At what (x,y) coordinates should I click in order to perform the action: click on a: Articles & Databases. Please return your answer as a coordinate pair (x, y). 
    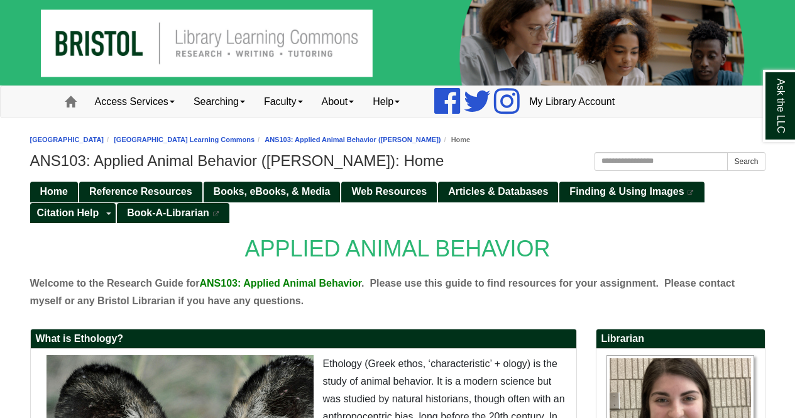
    Looking at the image, I should click on (498, 192).